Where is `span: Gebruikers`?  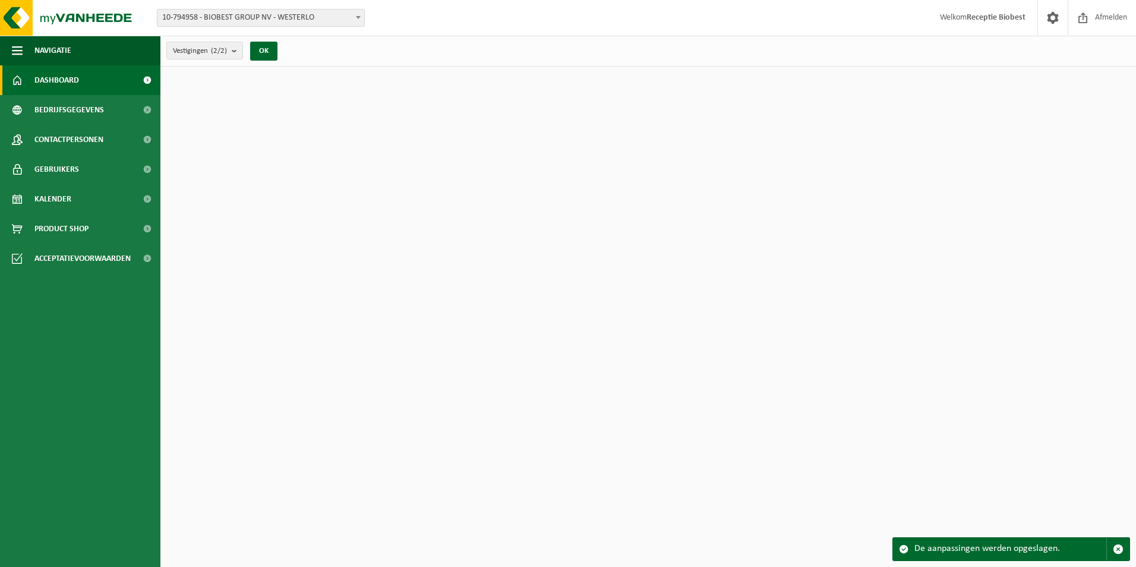
span: Gebruikers is located at coordinates (56, 169).